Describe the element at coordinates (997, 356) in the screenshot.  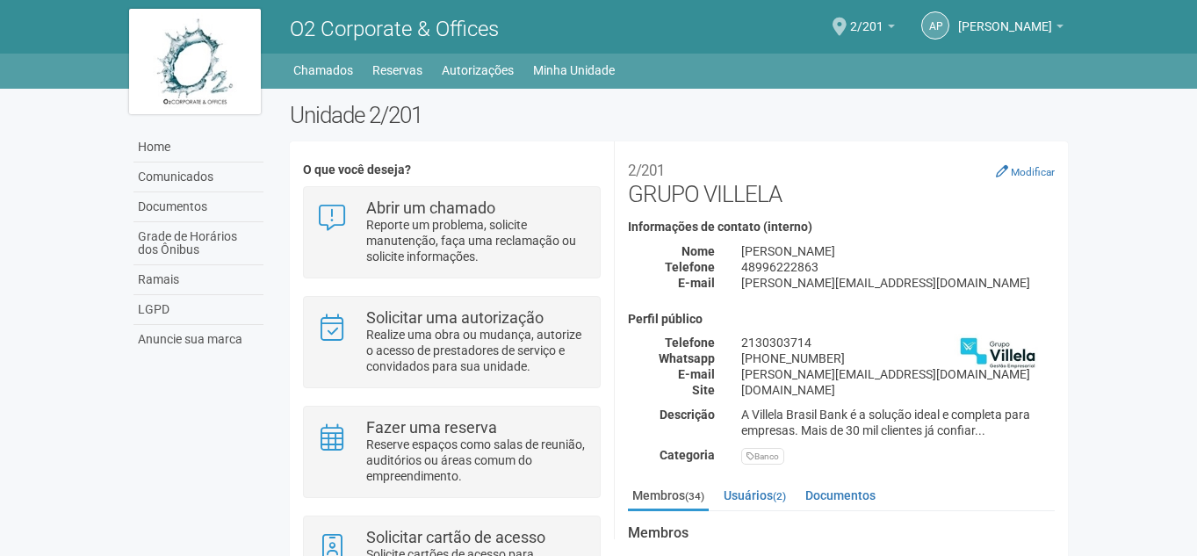
I see `img: business.png` at that location.